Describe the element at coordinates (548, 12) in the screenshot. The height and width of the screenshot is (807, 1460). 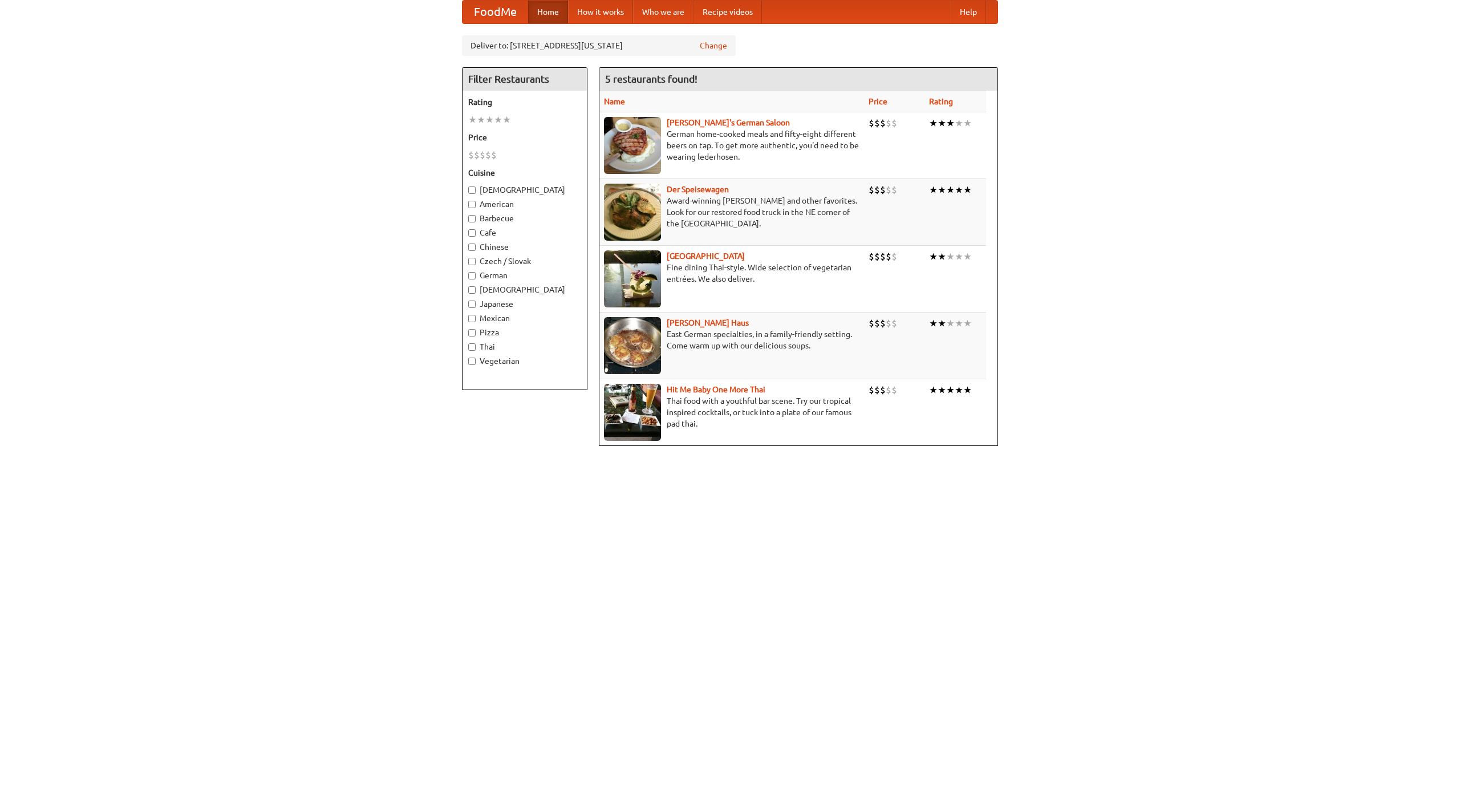
I see `a: Home` at that location.